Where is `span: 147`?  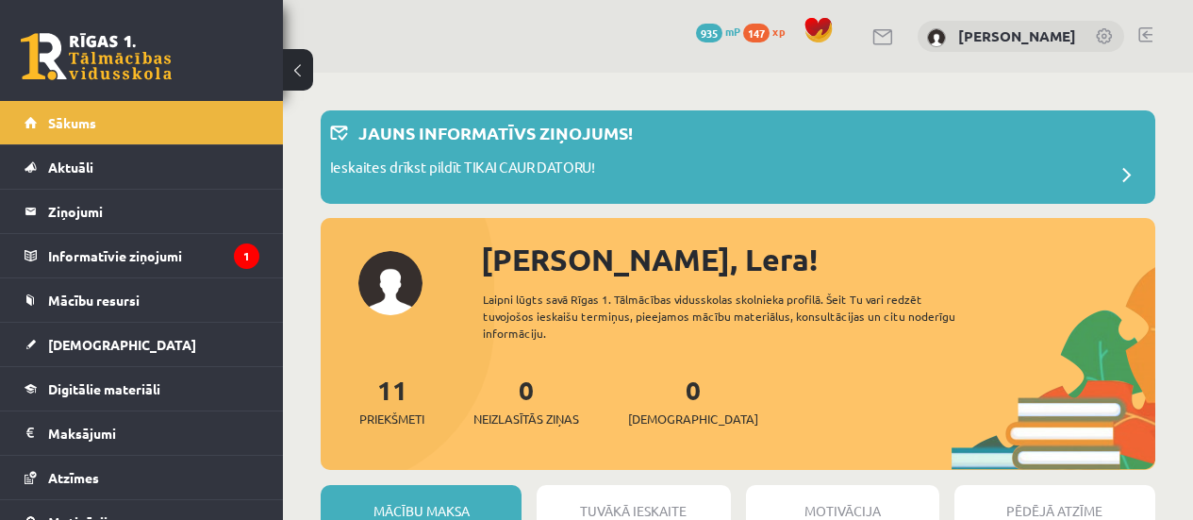 span: 147 is located at coordinates (756, 33).